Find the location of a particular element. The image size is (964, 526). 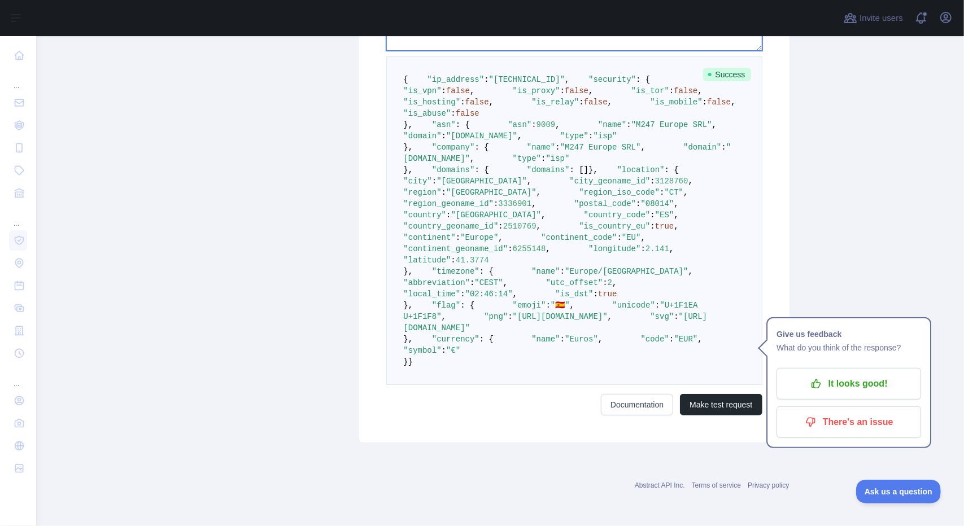

span: "type" is located at coordinates (574, 136).